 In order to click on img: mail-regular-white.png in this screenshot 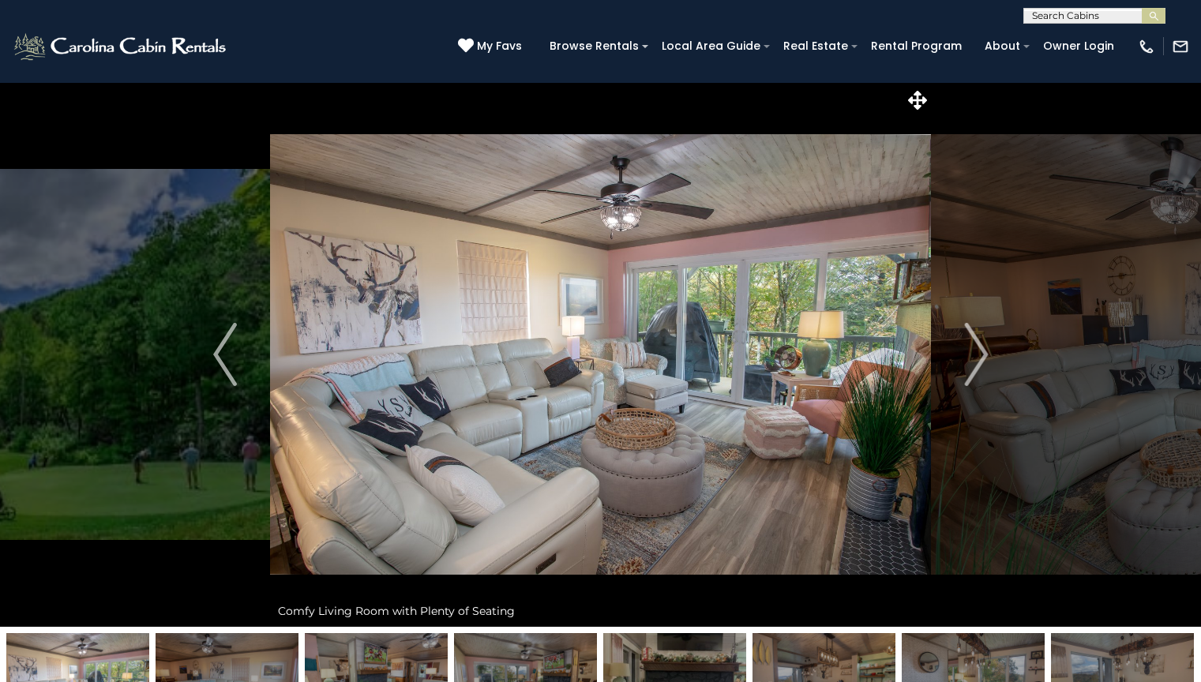, I will do `click(1181, 47)`.